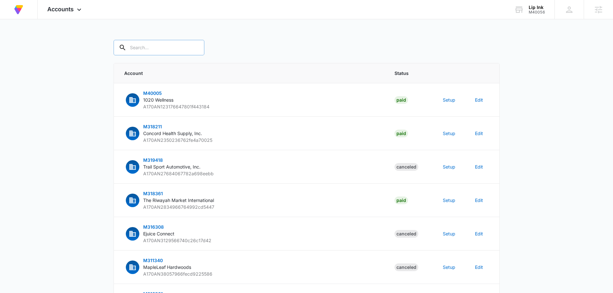 This screenshot has height=293, width=613. Describe the element at coordinates (152, 93) in the screenshot. I see `span: M40005` at that location.